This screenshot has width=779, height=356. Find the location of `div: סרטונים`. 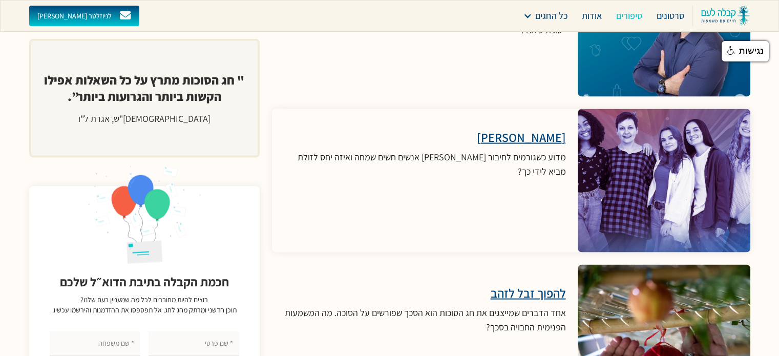

div: סרטונים is located at coordinates (671, 16).